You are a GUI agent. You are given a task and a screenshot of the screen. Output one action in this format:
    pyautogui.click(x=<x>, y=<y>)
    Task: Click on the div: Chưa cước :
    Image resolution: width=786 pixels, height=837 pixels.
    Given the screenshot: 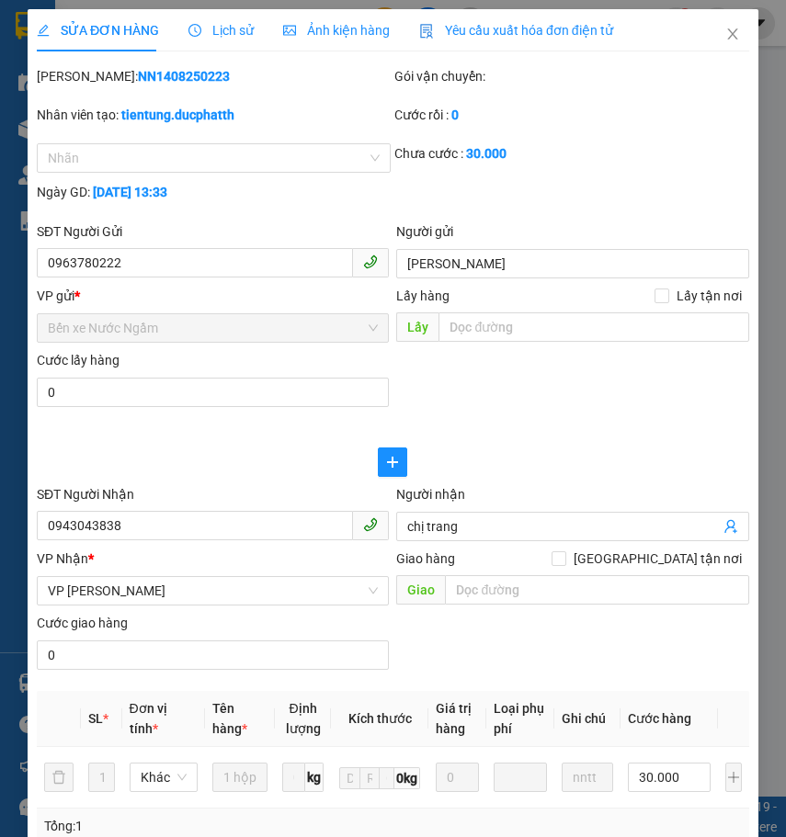 What is the action you would take?
    pyautogui.click(x=572, y=153)
    